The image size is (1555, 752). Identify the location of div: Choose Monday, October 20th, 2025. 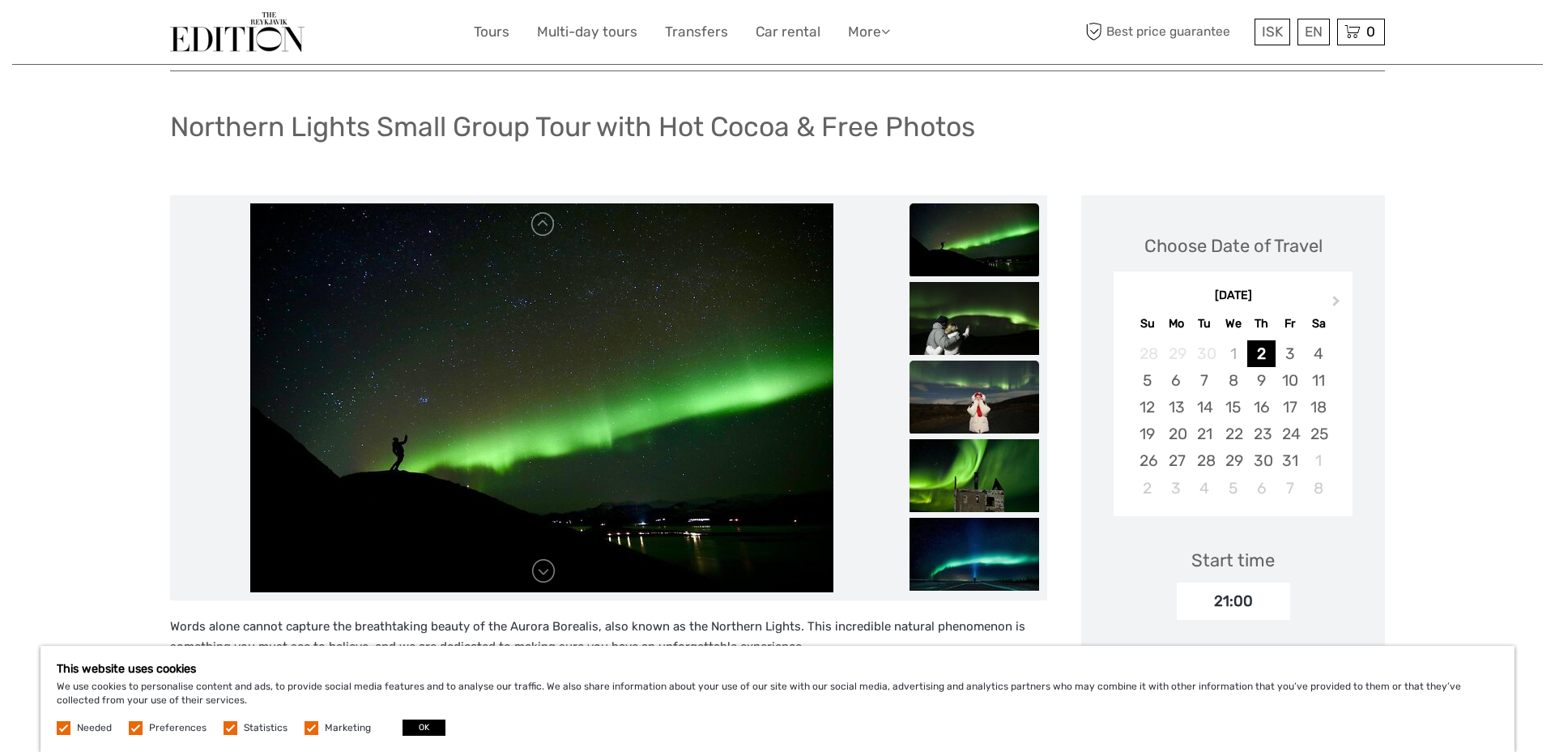
(1176, 433).